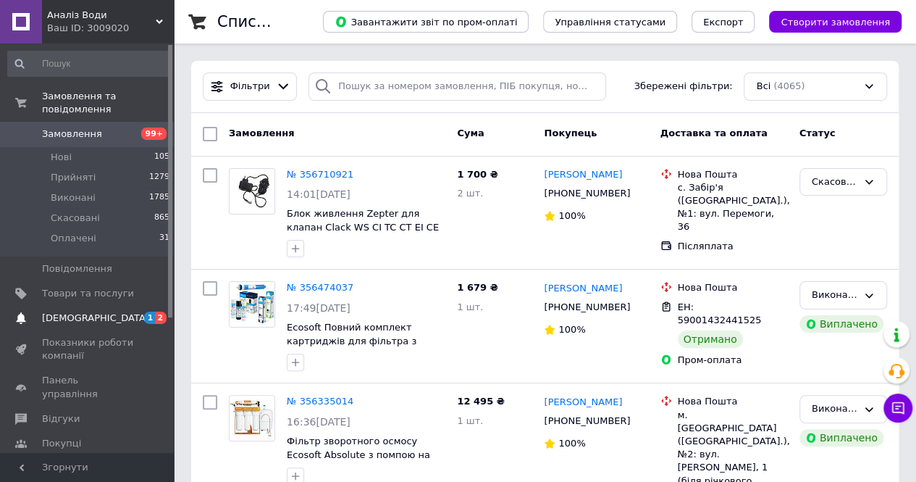  What do you see at coordinates (164, 238) in the screenshot?
I see `span: 31` at bounding box center [164, 238].